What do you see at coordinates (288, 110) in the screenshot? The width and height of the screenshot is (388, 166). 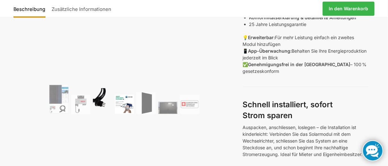 I see `strong: Schnell installiert, sofort Strom sparen` at bounding box center [288, 110].